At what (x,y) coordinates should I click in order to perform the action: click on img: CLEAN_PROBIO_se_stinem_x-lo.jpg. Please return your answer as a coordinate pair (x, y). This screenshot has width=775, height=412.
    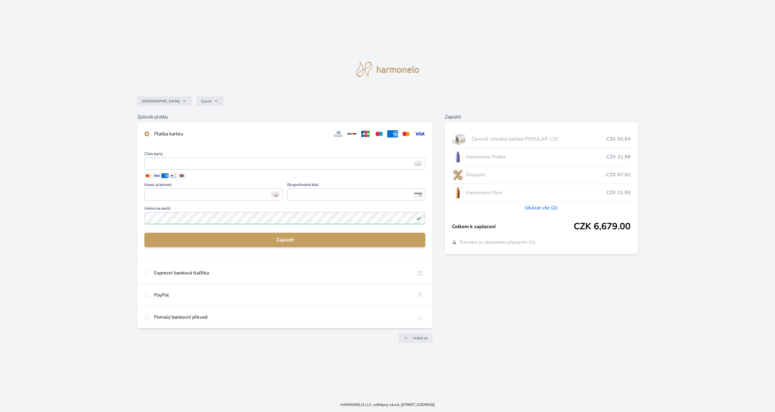
    Looking at the image, I should click on (458, 157).